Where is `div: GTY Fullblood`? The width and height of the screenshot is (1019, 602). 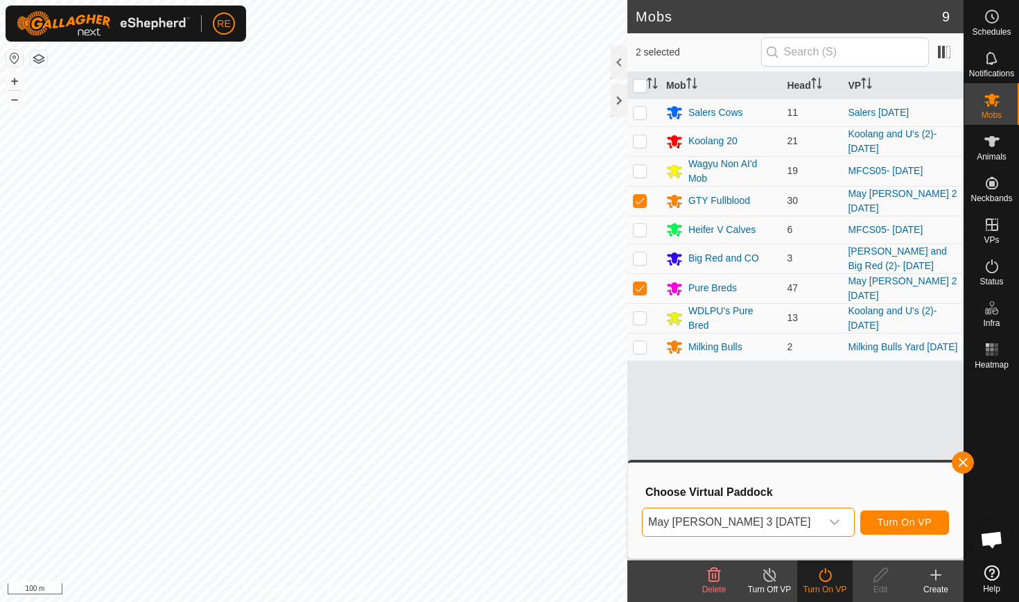 div: GTY Fullblood is located at coordinates (719, 200).